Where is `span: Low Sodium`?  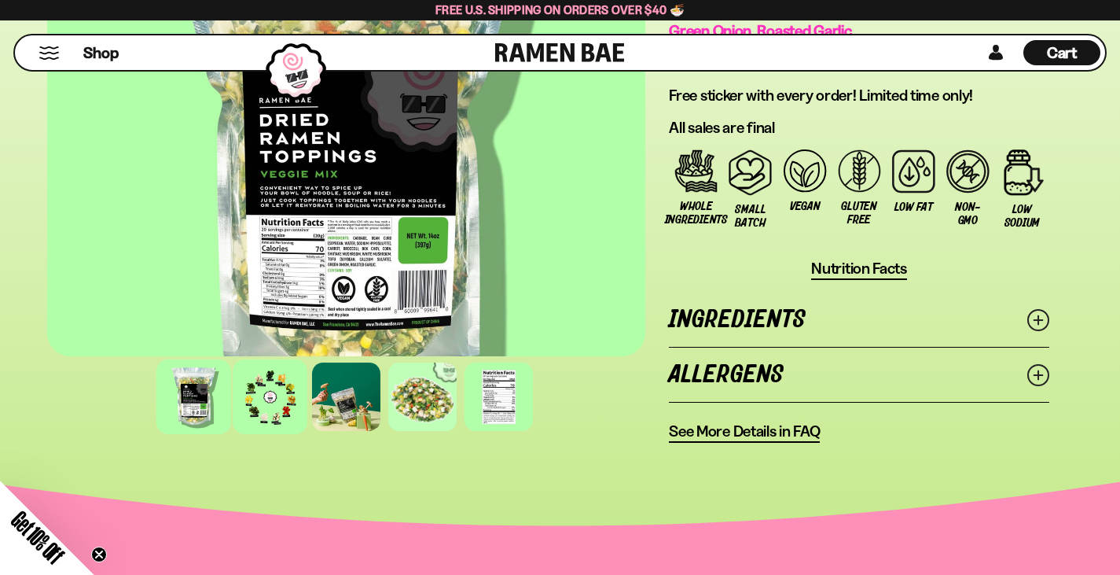
span: Low Sodium is located at coordinates (1022, 216).